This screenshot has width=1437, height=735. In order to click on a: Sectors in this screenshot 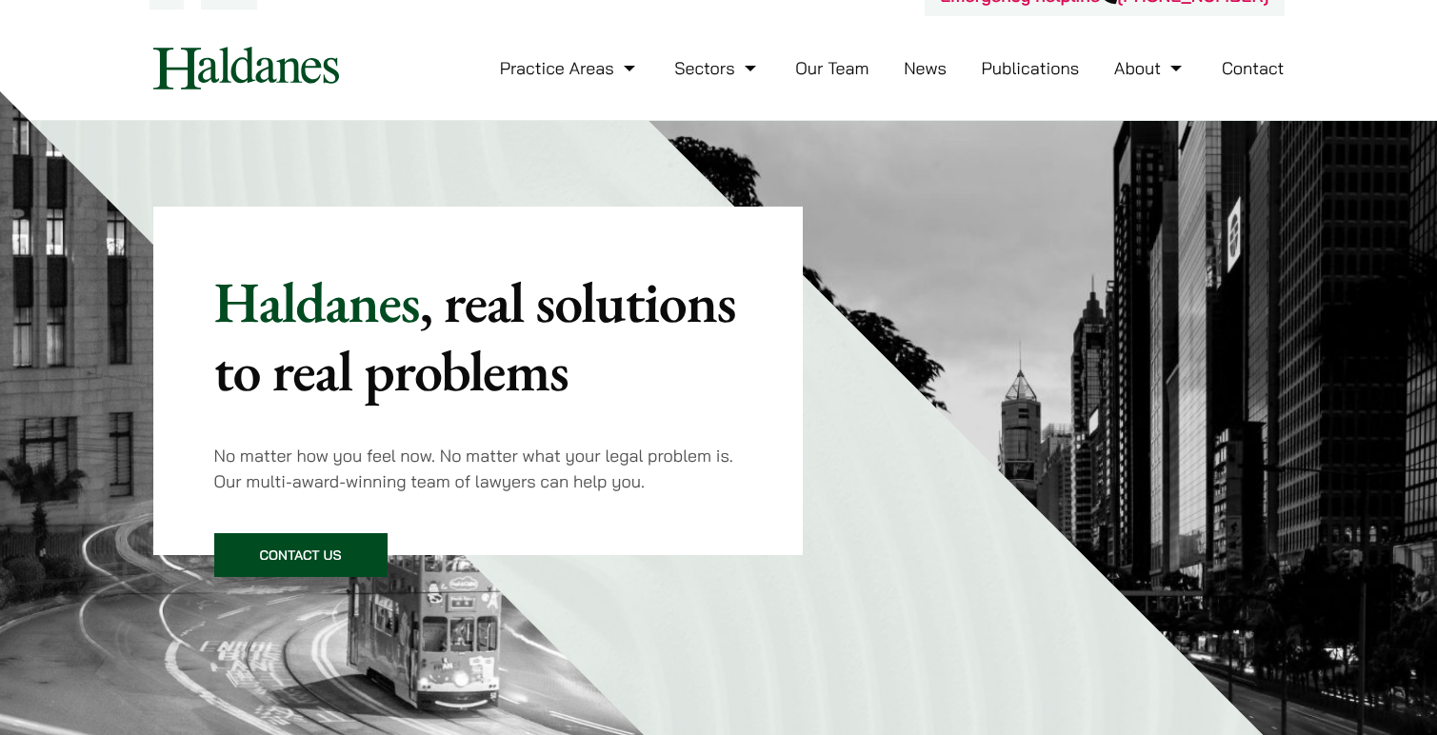, I will do `click(717, 68)`.